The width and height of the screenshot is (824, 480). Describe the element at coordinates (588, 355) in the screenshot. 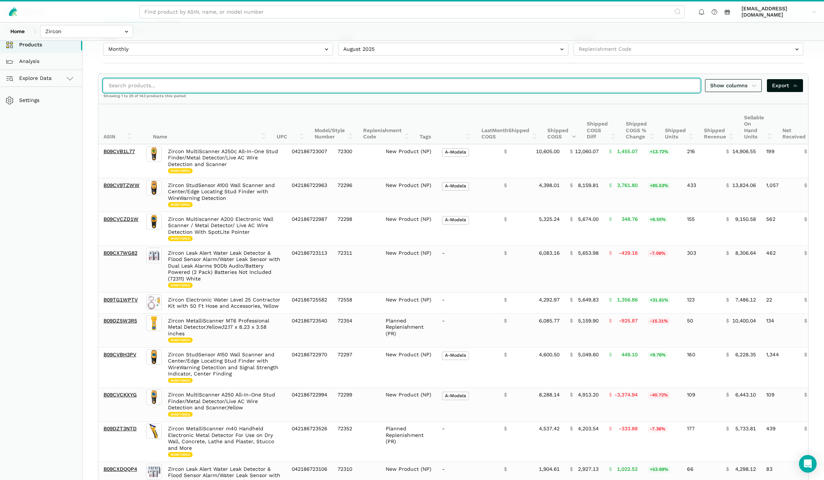

I see `span: 5,049.60` at that location.